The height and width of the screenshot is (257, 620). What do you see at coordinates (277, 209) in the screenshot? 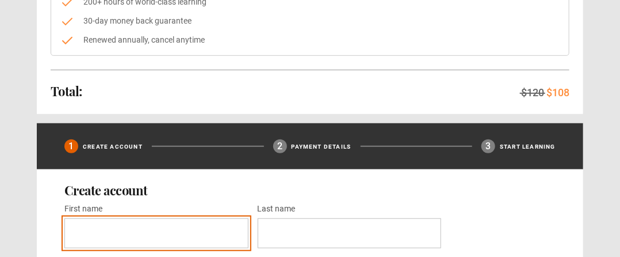
I see `label: Last name` at bounding box center [277, 209].